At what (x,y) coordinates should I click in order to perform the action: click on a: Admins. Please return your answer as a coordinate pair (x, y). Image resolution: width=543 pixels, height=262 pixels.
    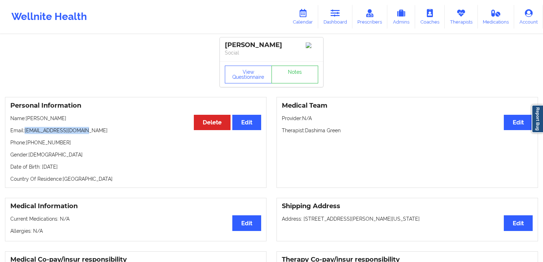
    Looking at the image, I should click on (401, 17).